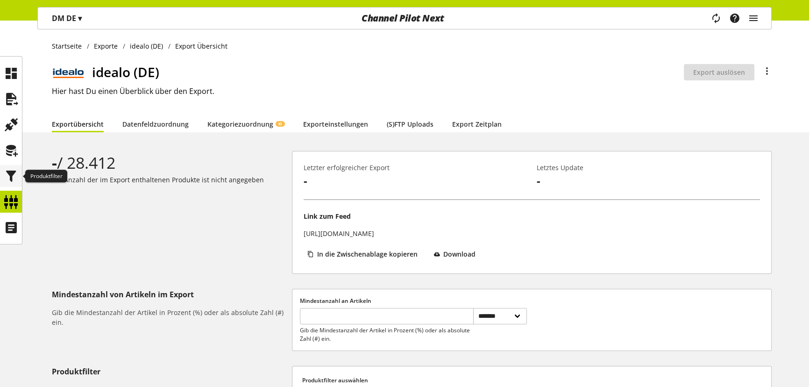 The width and height of the screenshot is (809, 387). I want to click on a: Export Zeitplan, so click(477, 124).